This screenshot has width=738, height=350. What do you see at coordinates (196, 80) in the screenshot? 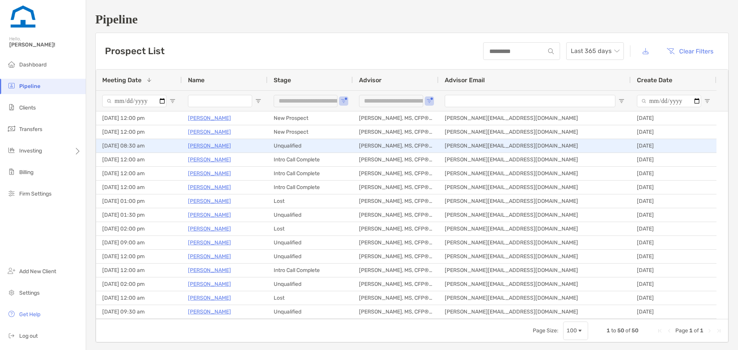
I see `span: Name` at bounding box center [196, 80].